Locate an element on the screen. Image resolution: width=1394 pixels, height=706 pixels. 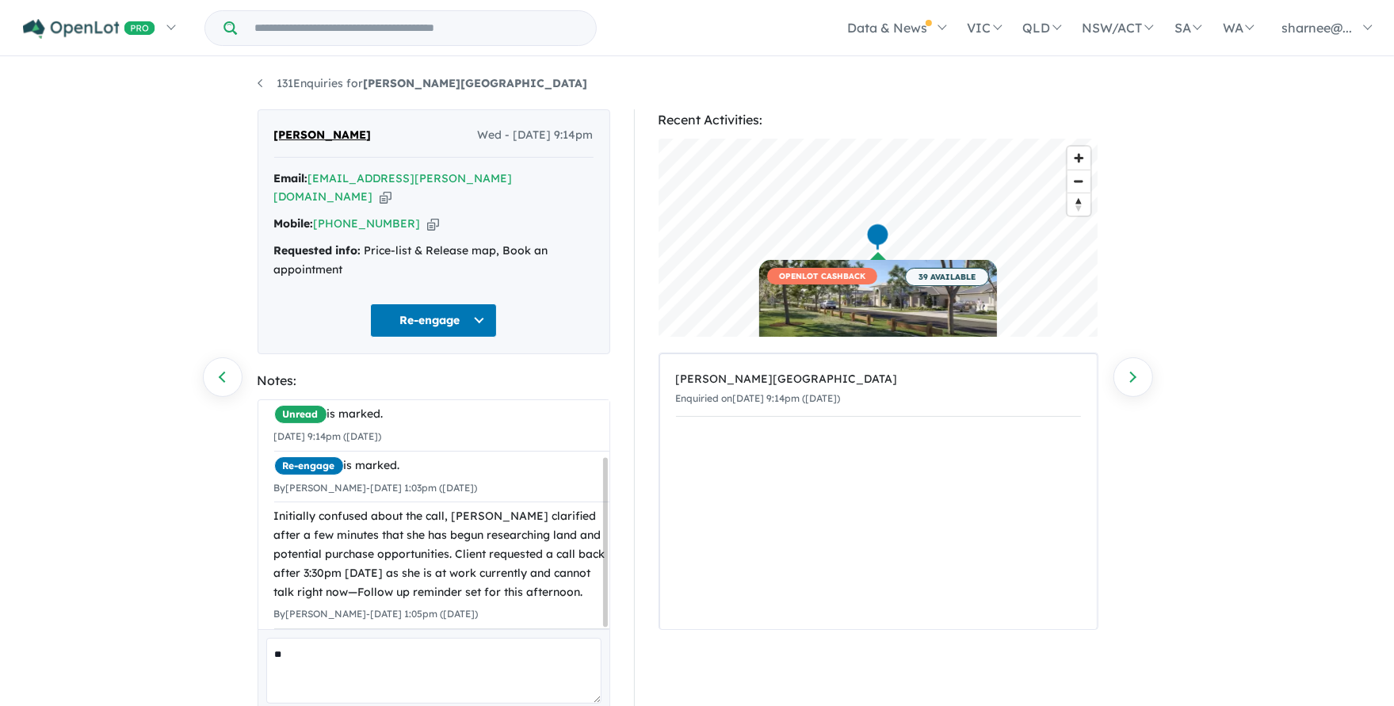
span: Zoom in is located at coordinates (1079, 158).